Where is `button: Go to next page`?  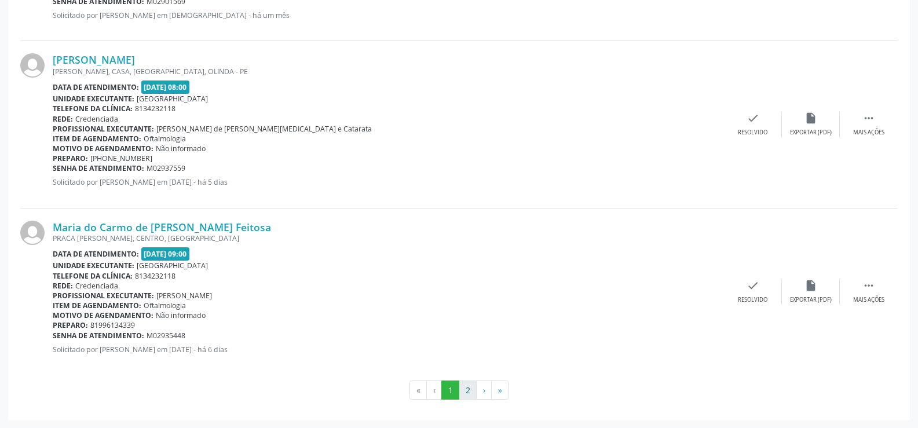
button: Go to next page is located at coordinates (483, 390).